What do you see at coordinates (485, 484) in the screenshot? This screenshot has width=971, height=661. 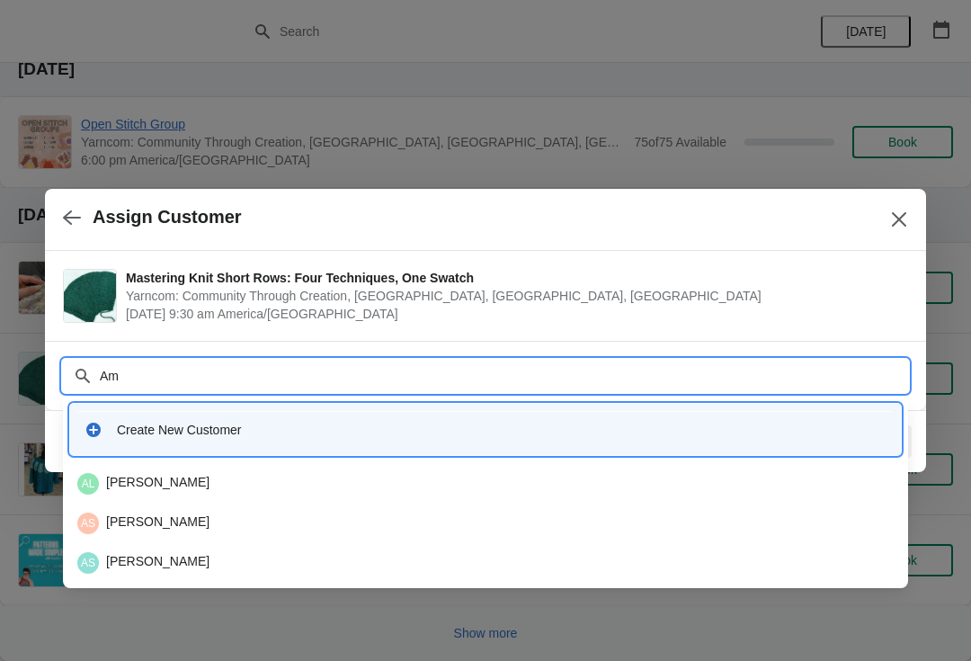 I see `li: Amy Leipholtz` at bounding box center [485, 484].